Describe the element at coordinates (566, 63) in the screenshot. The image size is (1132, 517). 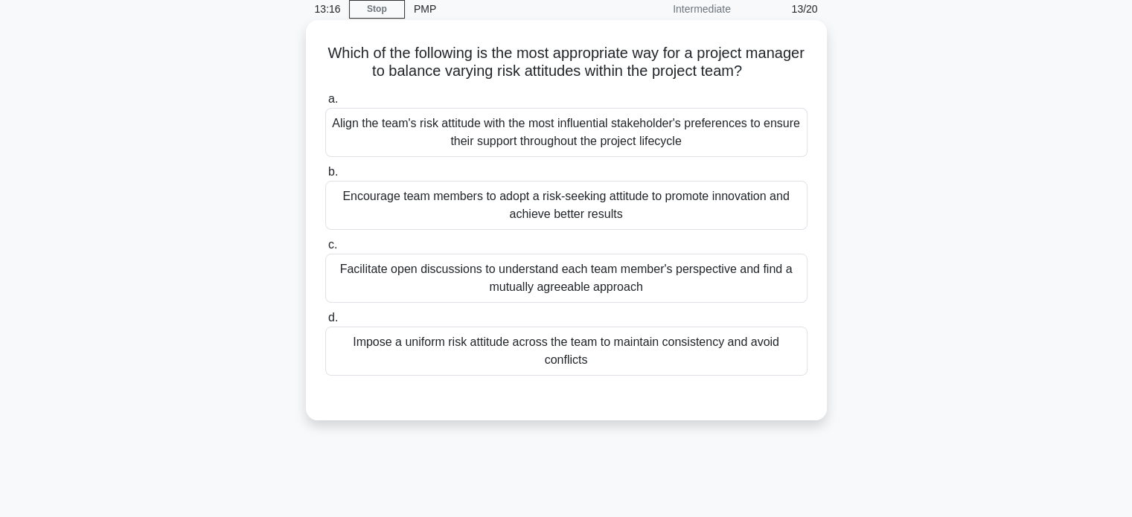
I see `h5: Which of the following is the most appropriate way for a project manager to balance varying risk ...` at that location.